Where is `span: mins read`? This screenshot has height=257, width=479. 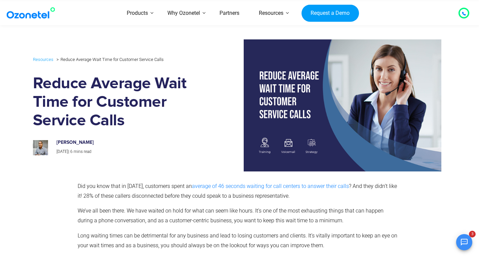 span: mins read is located at coordinates (82, 151).